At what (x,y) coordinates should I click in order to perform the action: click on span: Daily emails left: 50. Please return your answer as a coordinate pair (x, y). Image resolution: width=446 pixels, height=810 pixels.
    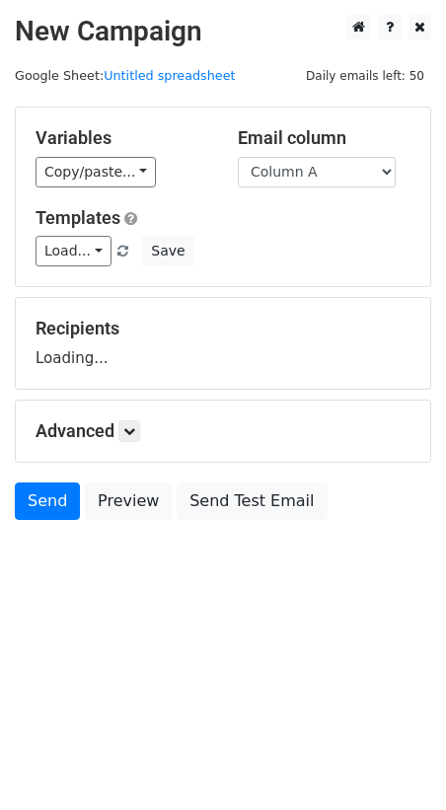
    Looking at the image, I should click on (365, 76).